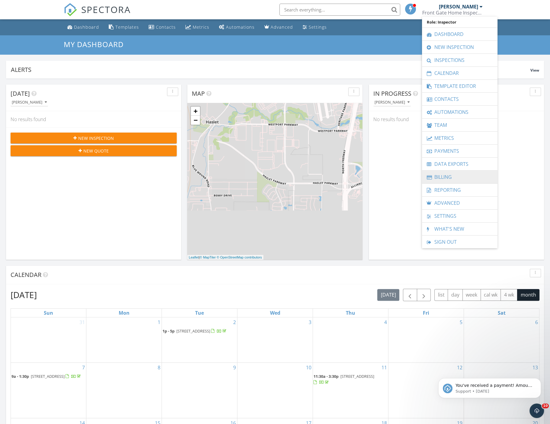 The image size is (550, 424). I want to click on td: Go to September 10, 2025, so click(275, 390).